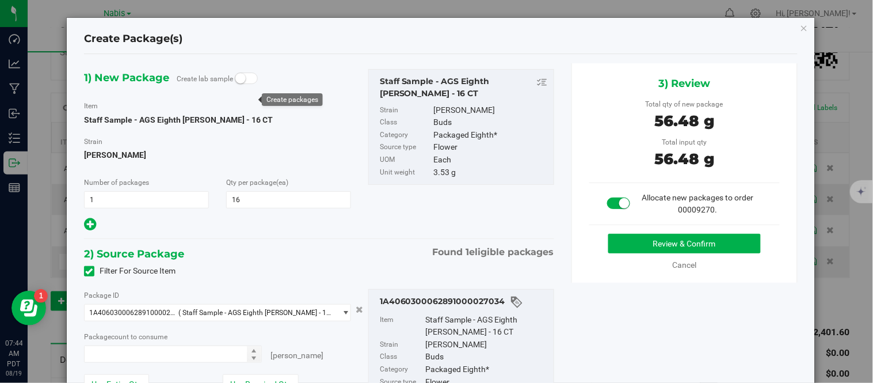 The image size is (873, 383). What do you see at coordinates (491, 160) in the screenshot?
I see `div: Each` at bounding box center [491, 160].